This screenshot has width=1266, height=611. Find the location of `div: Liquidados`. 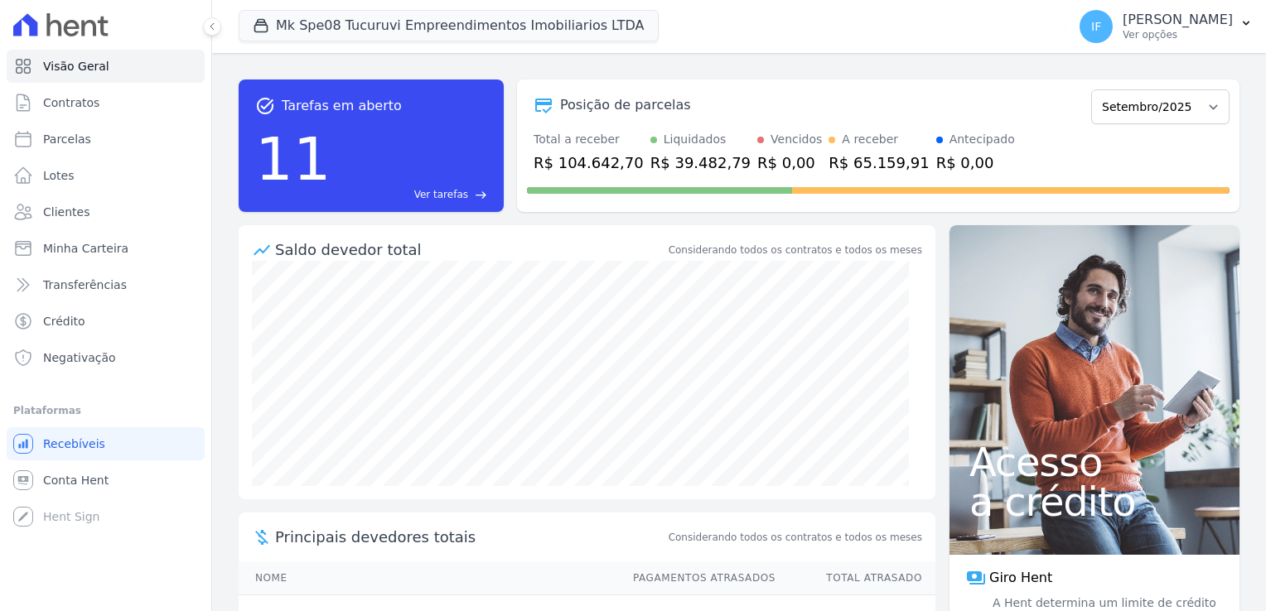

div: Liquidados is located at coordinates (695, 139).